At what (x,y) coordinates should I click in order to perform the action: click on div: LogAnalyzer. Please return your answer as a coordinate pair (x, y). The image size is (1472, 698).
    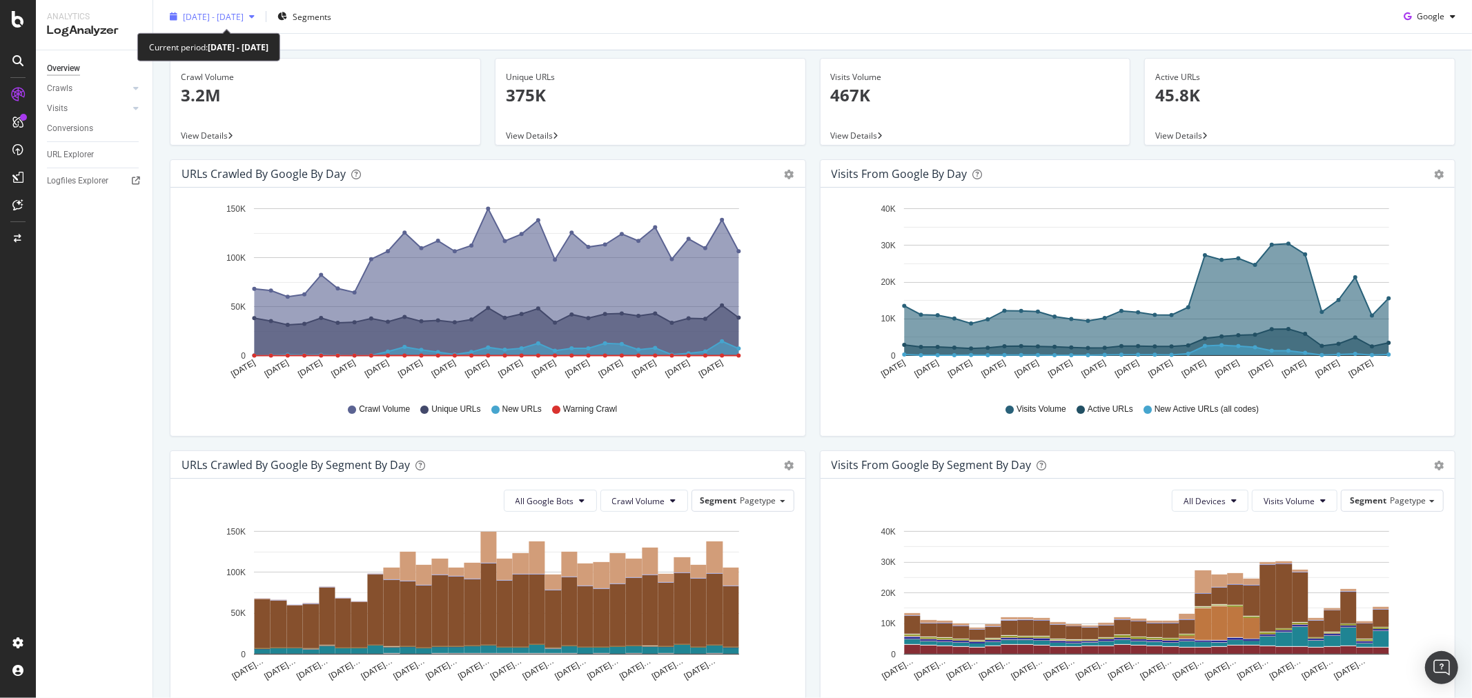
    Looking at the image, I should click on (94, 30).